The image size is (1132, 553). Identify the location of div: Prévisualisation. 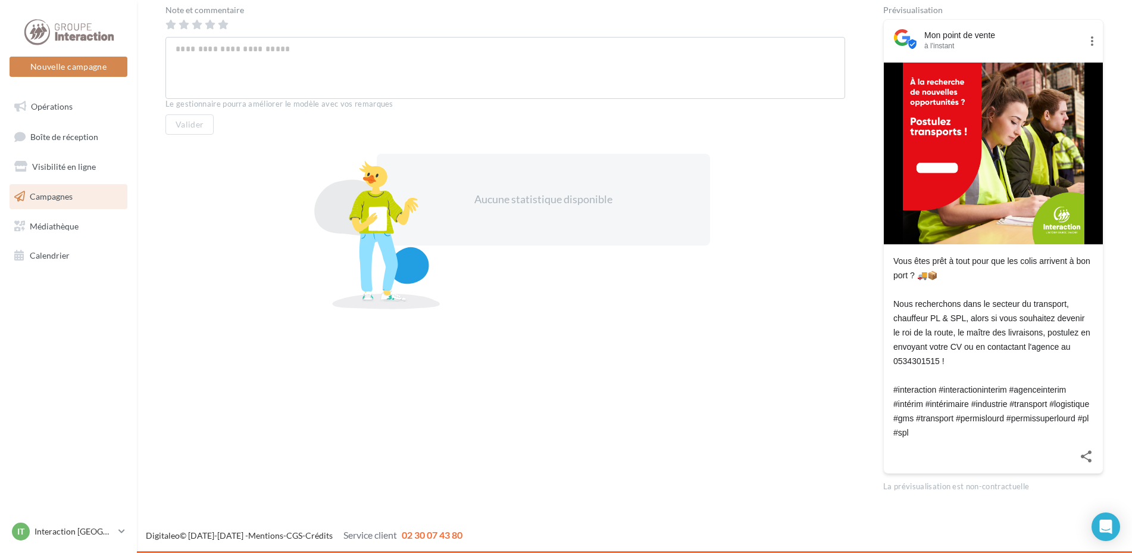
(994, 10).